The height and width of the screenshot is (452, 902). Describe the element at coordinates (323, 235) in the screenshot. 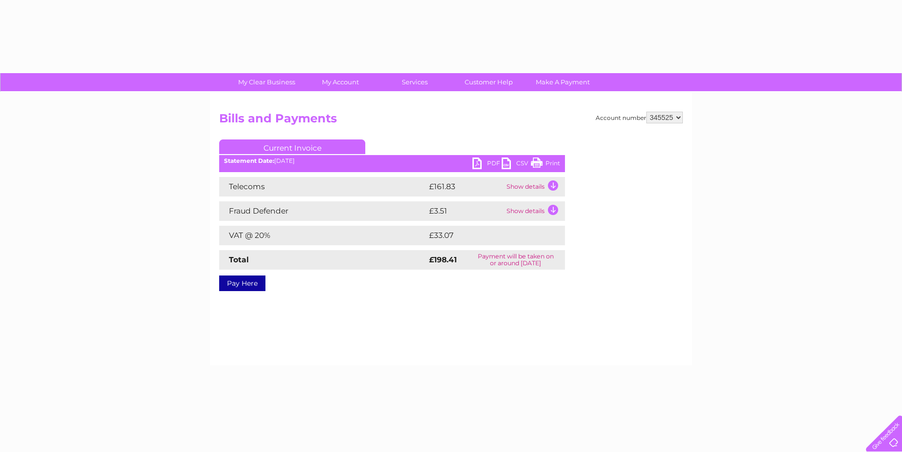

I see `td: VAT @ 20%` at that location.